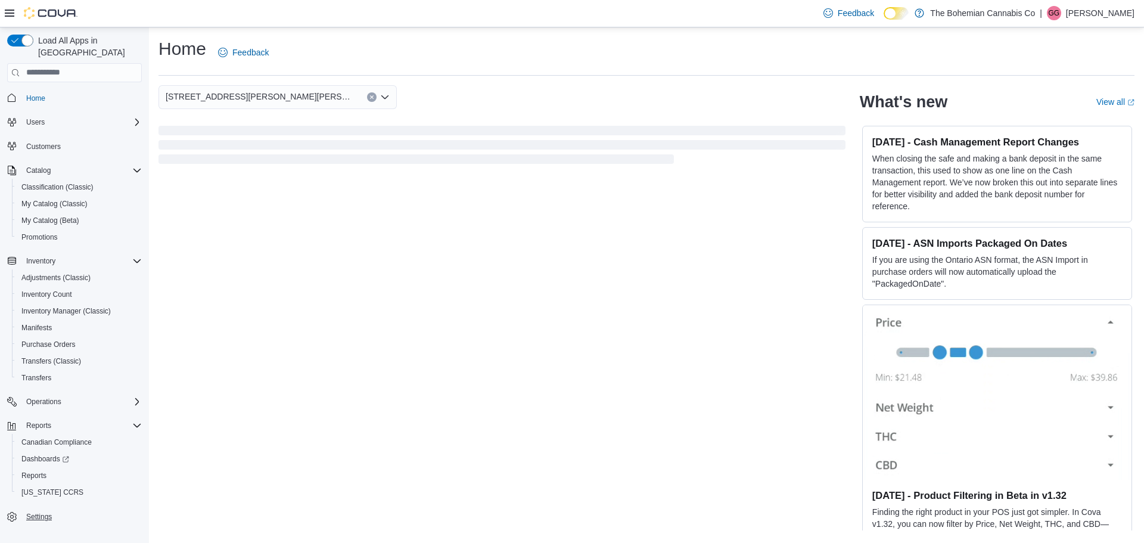 The width and height of the screenshot is (1144, 543). Describe the element at coordinates (904, 102) in the screenshot. I see `h2: What's new` at that location.